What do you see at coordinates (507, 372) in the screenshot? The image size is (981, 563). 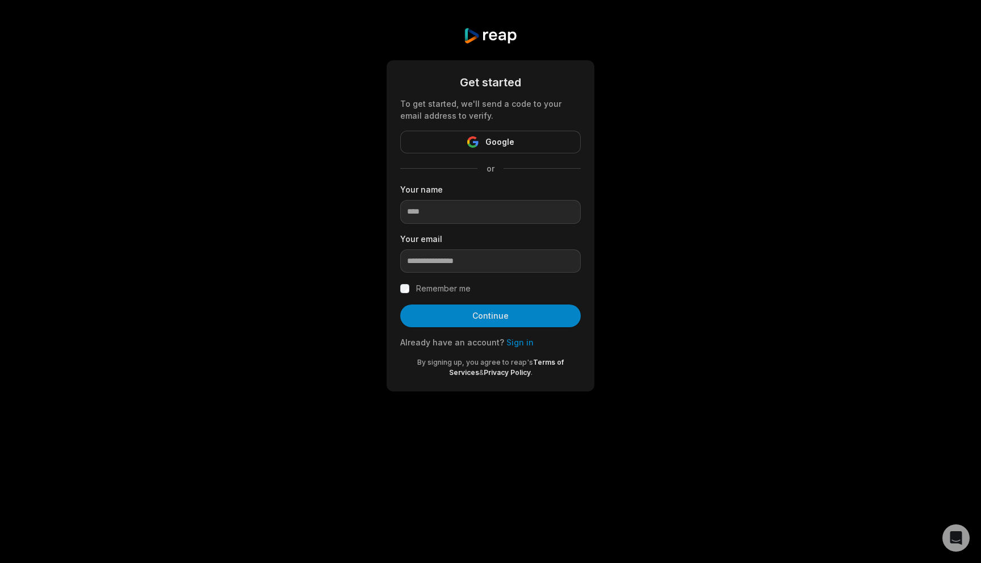 I see `a: Privacy Policy` at bounding box center [507, 372].